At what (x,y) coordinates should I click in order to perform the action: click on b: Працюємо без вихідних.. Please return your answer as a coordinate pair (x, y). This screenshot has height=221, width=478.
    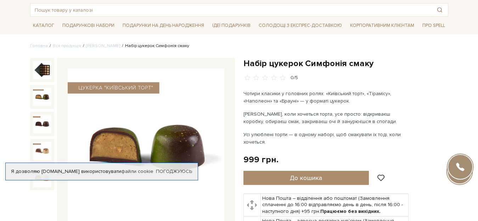
    Looking at the image, I should click on (350, 211).